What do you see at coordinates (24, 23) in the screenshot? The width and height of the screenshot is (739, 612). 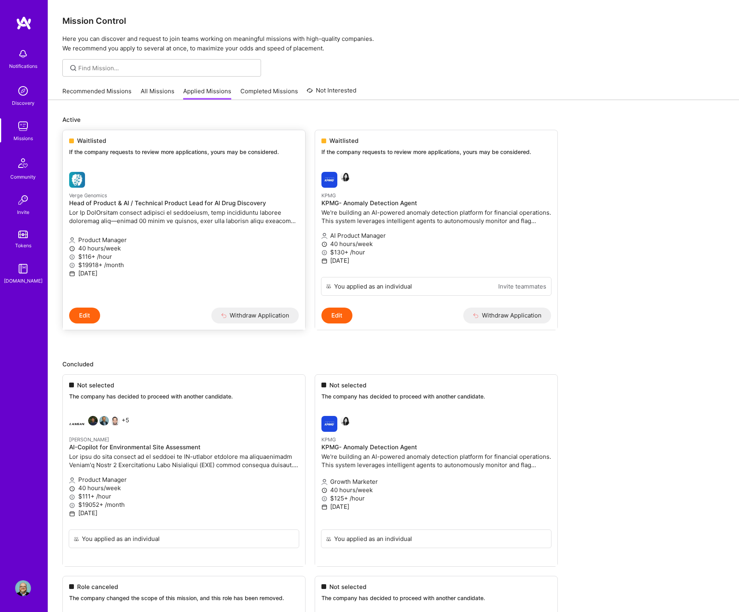 I see `img: logo` at bounding box center [24, 23].